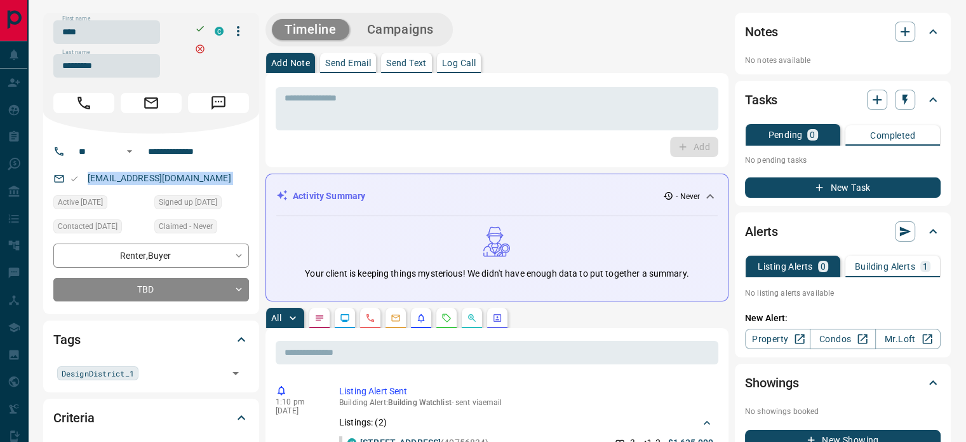 The width and height of the screenshot is (966, 442). What do you see at coordinates (201, 204) in the screenshot?
I see `div: Tue Mar 20 2018` at bounding box center [201, 204].